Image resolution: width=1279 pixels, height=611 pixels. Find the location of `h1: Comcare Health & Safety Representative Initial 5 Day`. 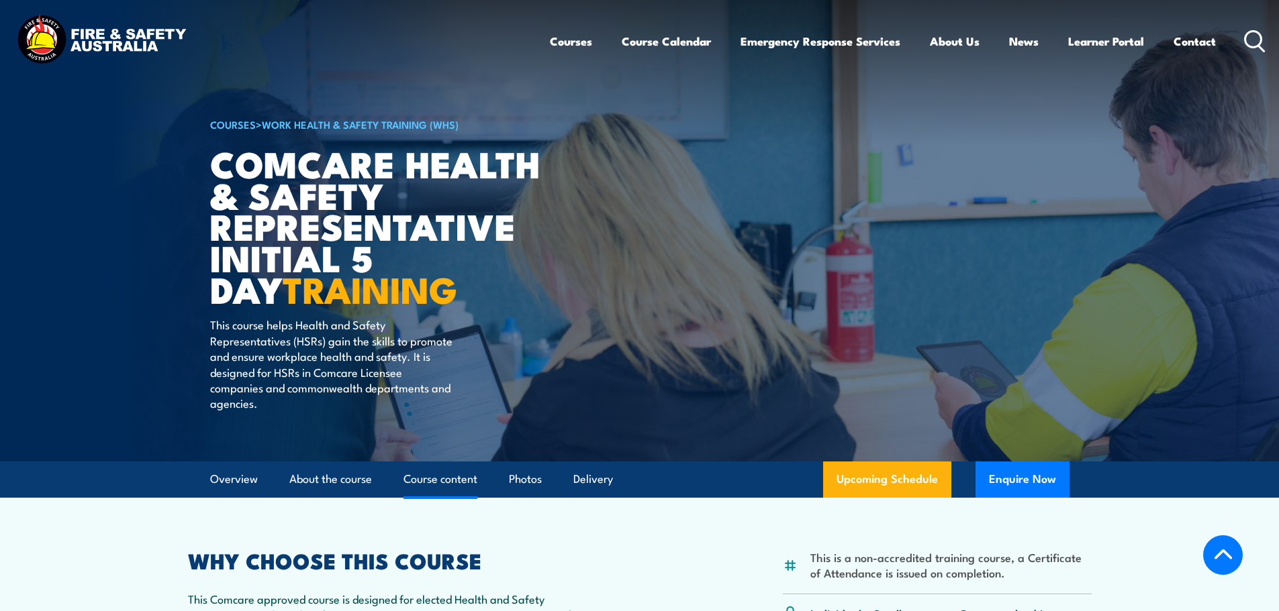

h1: Comcare Health & Safety Representative Initial 5 Day is located at coordinates (376, 226).